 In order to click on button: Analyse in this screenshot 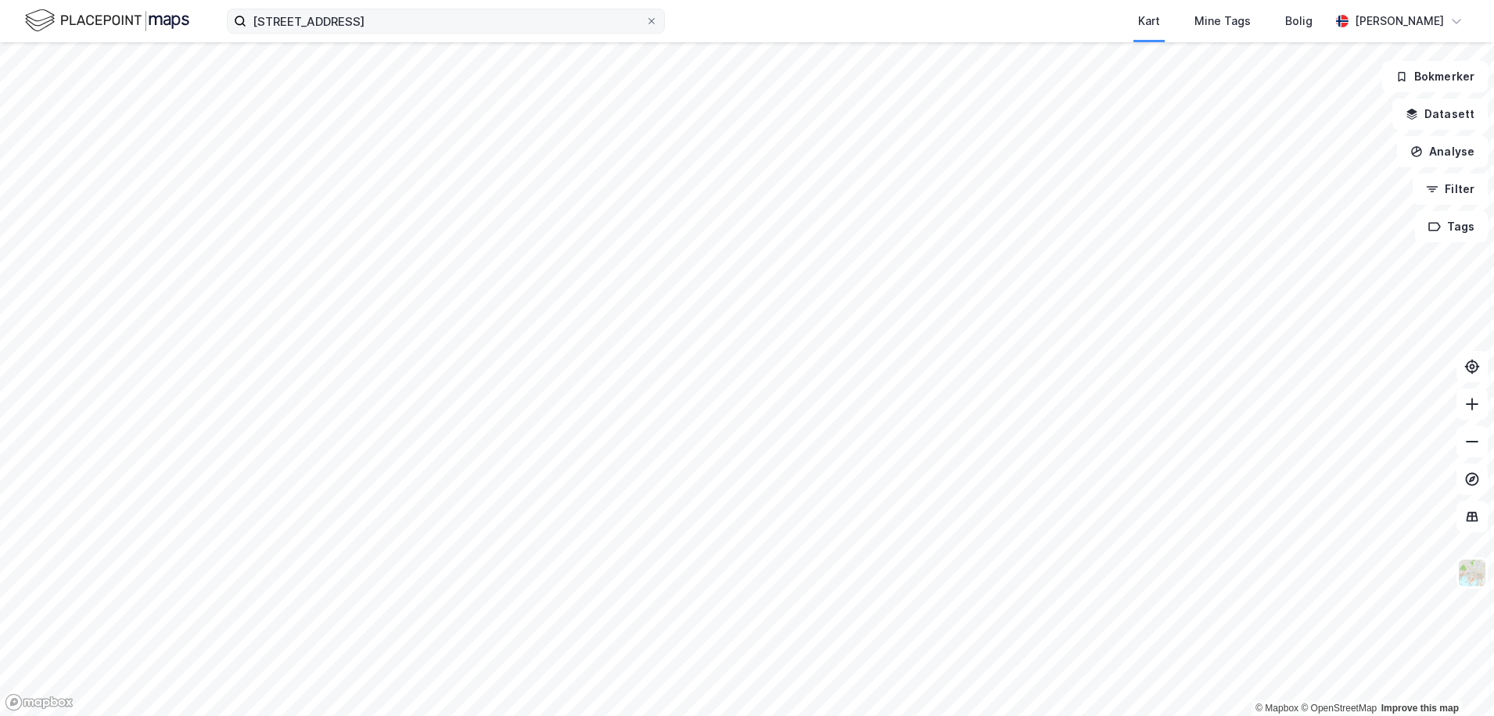, I will do `click(1442, 152)`.